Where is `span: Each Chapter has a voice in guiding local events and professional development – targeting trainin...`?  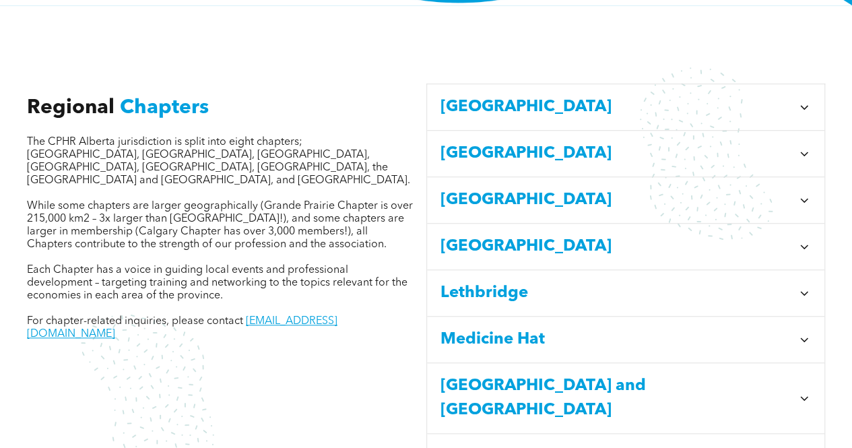 span: Each Chapter has a voice in guiding local events and professional development – targeting trainin... is located at coordinates (217, 283).